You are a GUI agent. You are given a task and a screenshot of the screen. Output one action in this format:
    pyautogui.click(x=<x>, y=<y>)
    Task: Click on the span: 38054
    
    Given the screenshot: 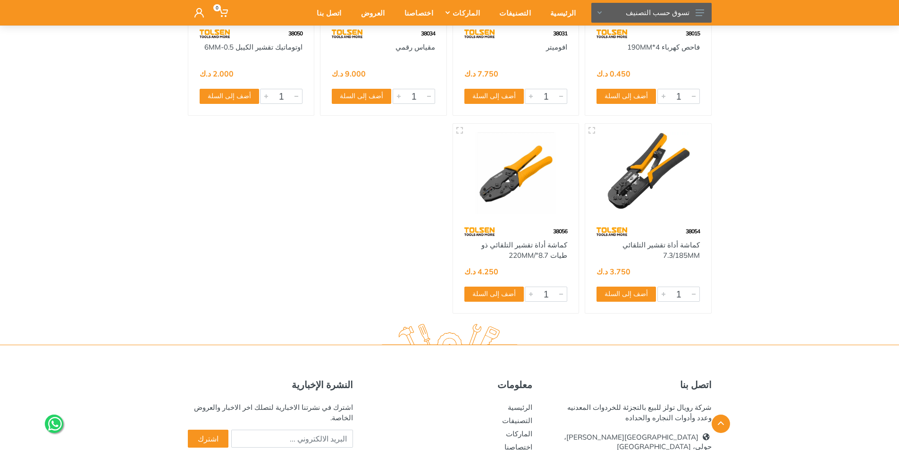 What is the action you would take?
    pyautogui.click(x=692, y=231)
    